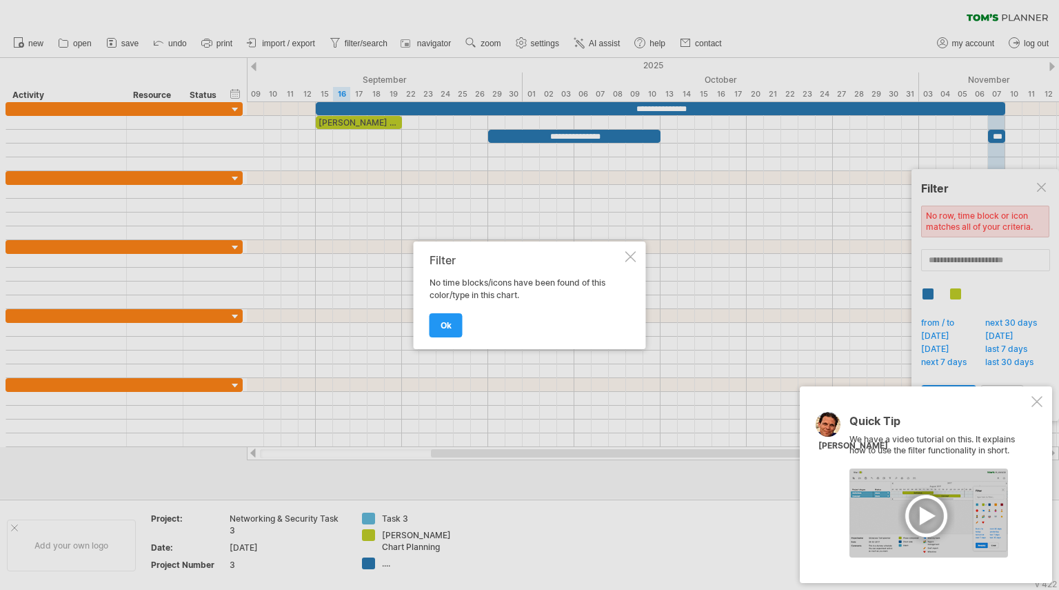 The image size is (1059, 590). I want to click on div: Quick Tip, so click(939, 424).